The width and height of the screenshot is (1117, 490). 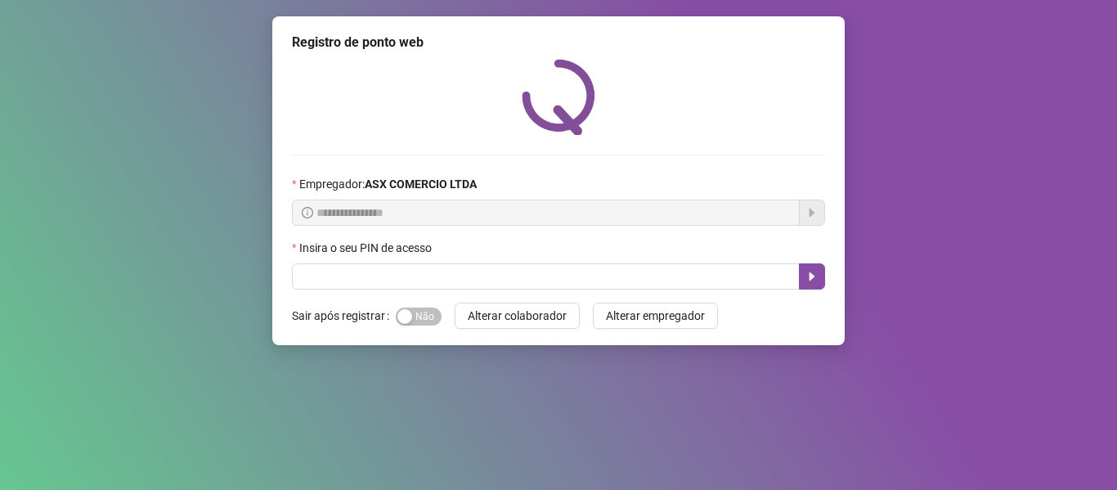 I want to click on span: Alterar colaborador, so click(x=517, y=316).